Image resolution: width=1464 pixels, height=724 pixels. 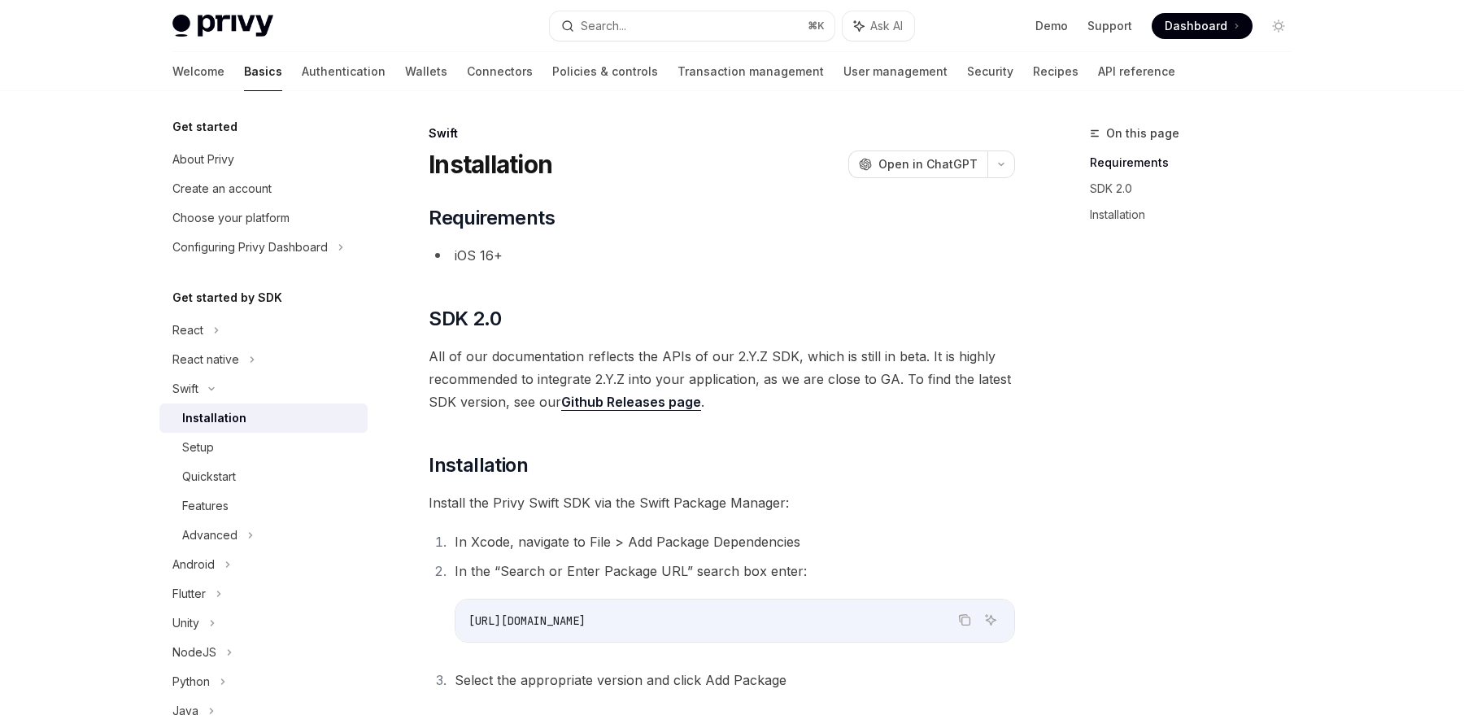 I want to click on a: Basics, so click(x=263, y=72).